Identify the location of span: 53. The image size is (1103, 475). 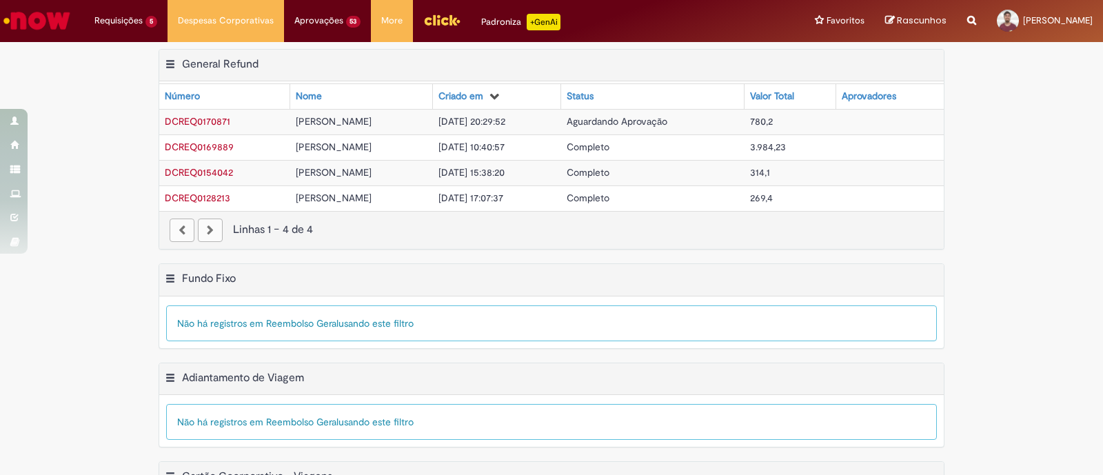
(354, 21).